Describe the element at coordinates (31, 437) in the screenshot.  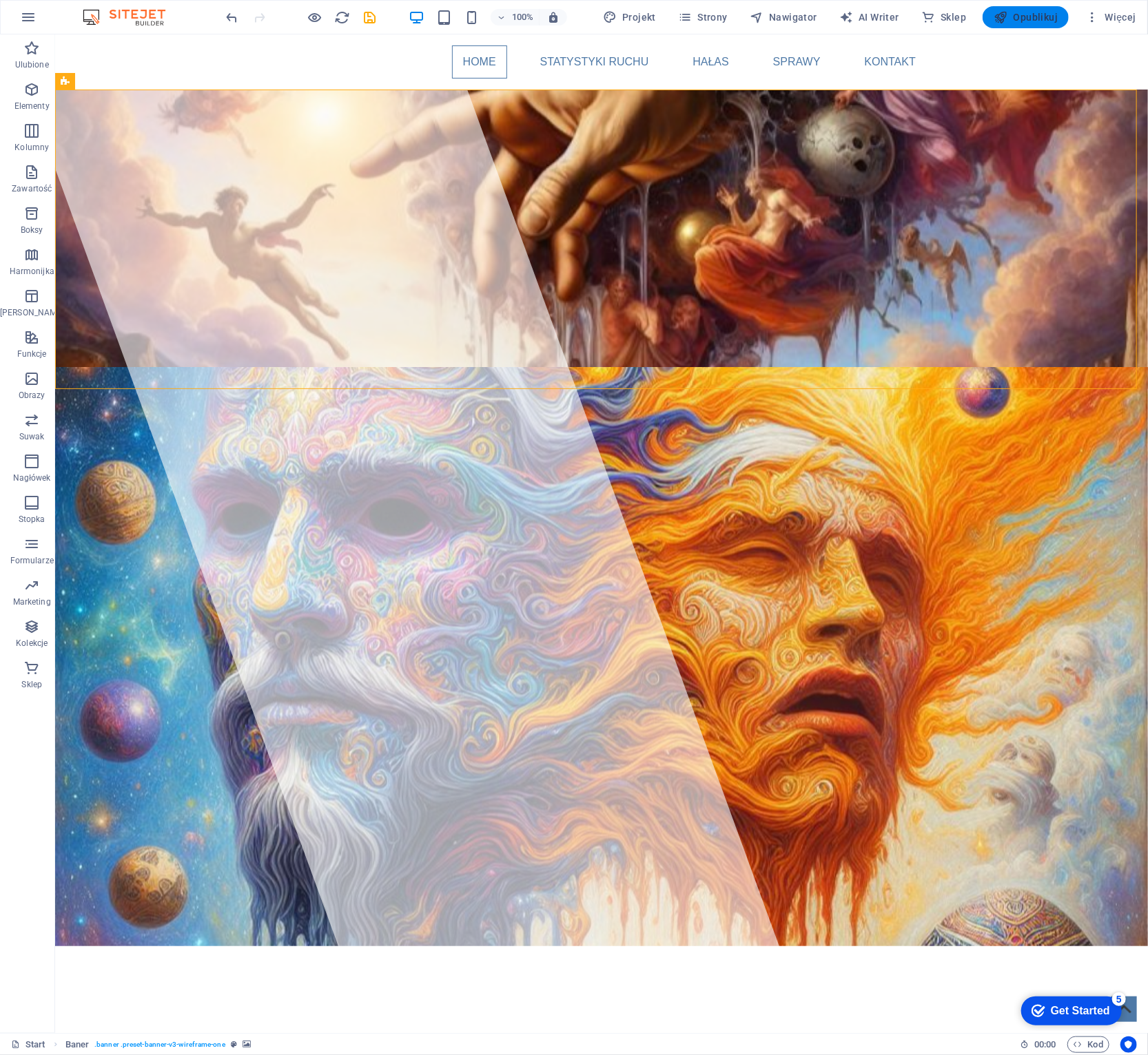
I see `p: Suwak` at that location.